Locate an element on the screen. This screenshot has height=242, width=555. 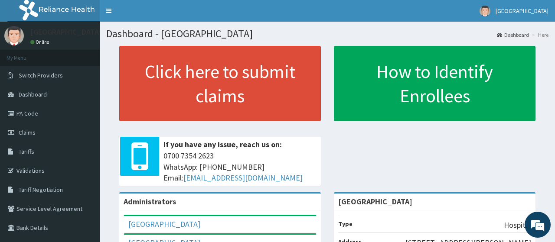
textarea: Type your message and hit 'Enter' is located at coordinates (85, 170).